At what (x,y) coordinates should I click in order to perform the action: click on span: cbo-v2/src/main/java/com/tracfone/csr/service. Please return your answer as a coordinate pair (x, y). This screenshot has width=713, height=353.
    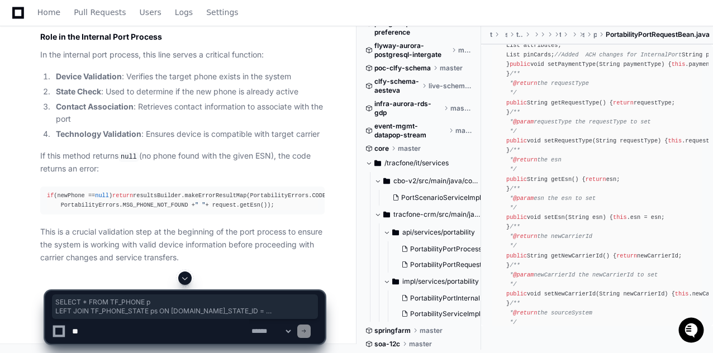
    Looking at the image, I should click on (437, 181).